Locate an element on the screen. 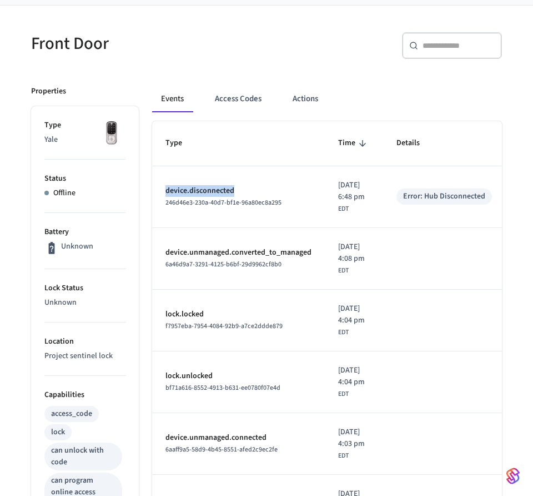 The image size is (533, 496). p: Offline is located at coordinates (64, 193).